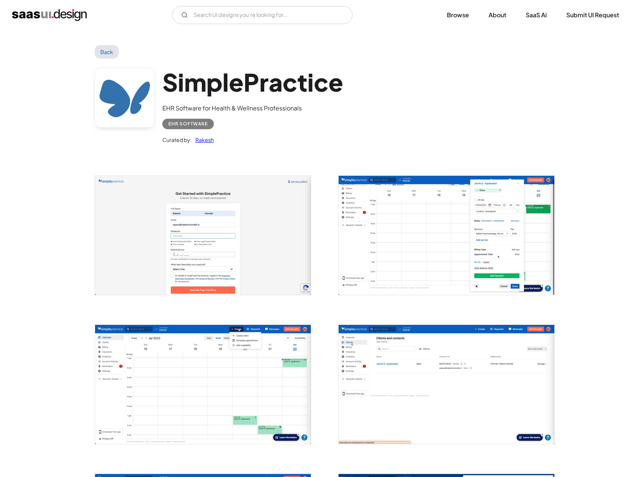 This screenshot has width=640, height=477. Describe the element at coordinates (202, 140) in the screenshot. I see `a: Rakesh` at that location.